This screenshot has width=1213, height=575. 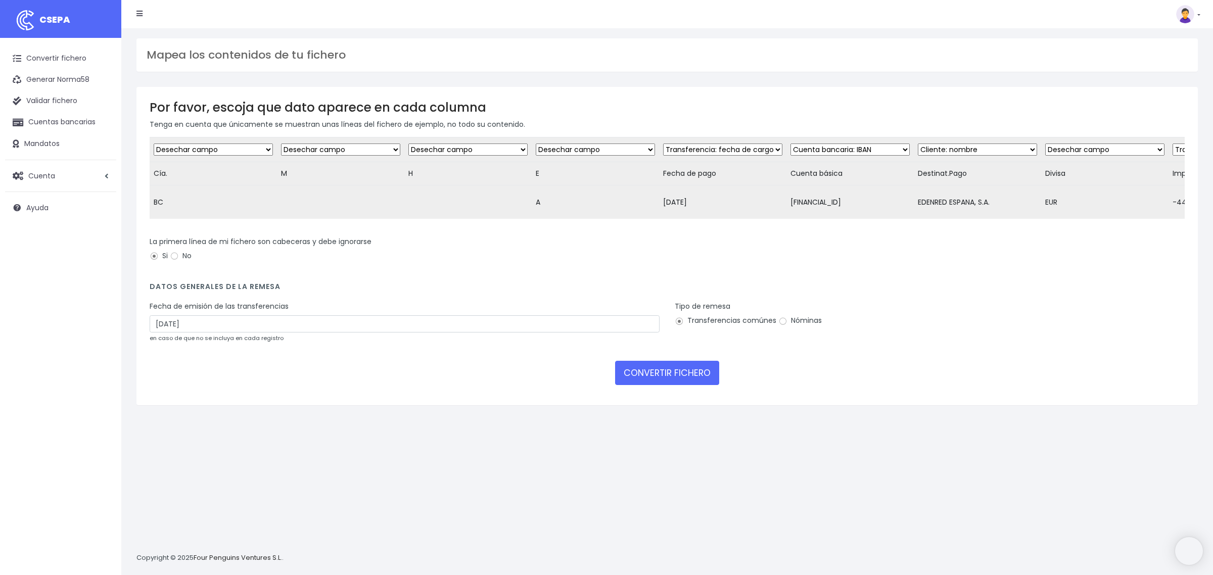 What do you see at coordinates (667, 373) in the screenshot?
I see `button: CONVERTIR FICHERO` at bounding box center [667, 373].